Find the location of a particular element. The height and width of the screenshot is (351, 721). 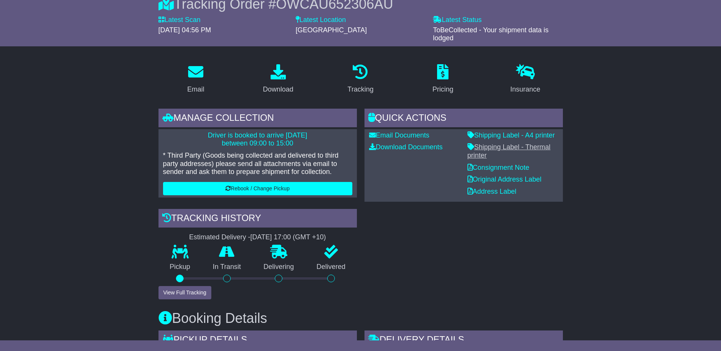

p: * Third Party (Goods being collected and delivered to third party addresses) please send all atta... is located at coordinates (258, 164).